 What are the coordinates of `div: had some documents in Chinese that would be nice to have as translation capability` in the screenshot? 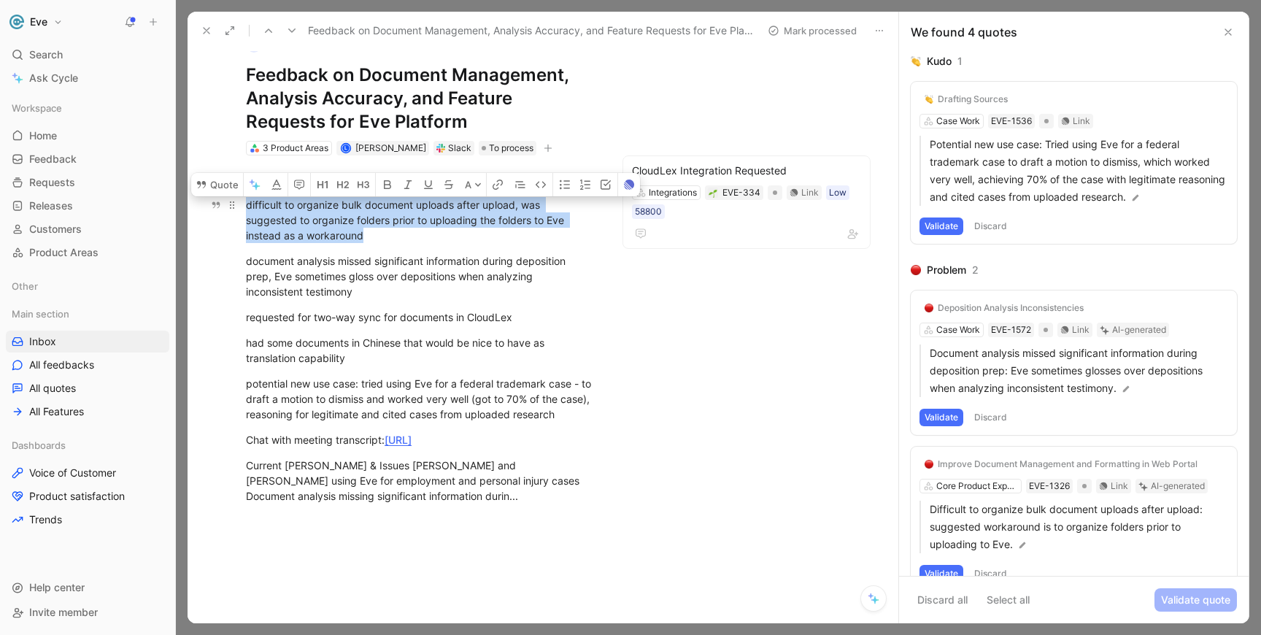 It's located at (420, 350).